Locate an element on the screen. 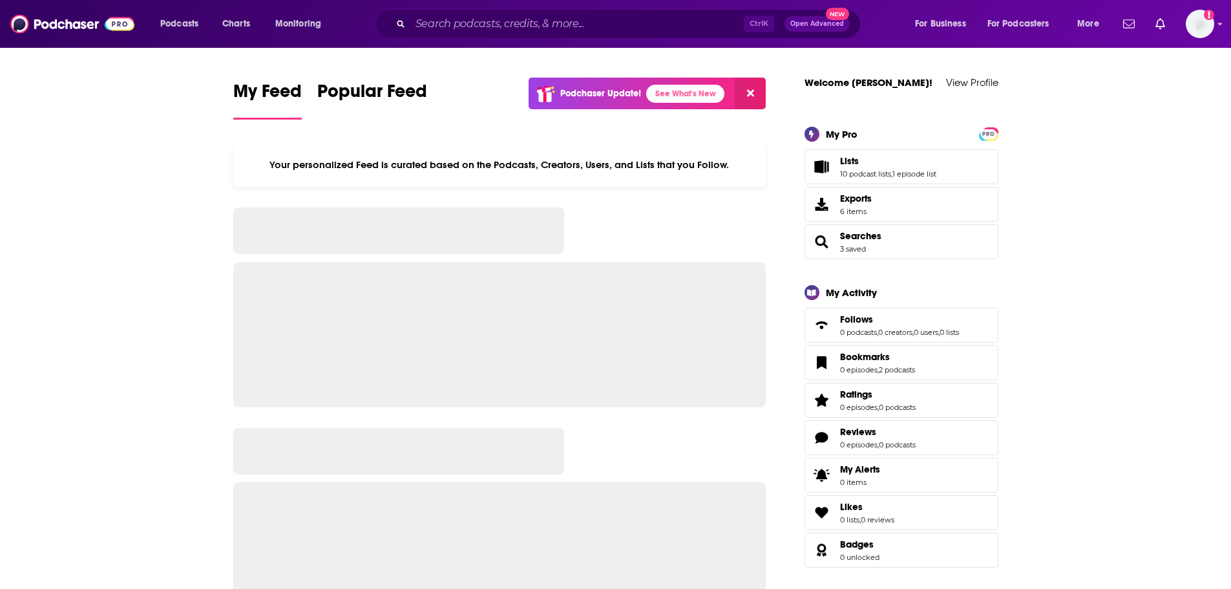 The image size is (1231, 589). a: My Feed is located at coordinates (268, 100).